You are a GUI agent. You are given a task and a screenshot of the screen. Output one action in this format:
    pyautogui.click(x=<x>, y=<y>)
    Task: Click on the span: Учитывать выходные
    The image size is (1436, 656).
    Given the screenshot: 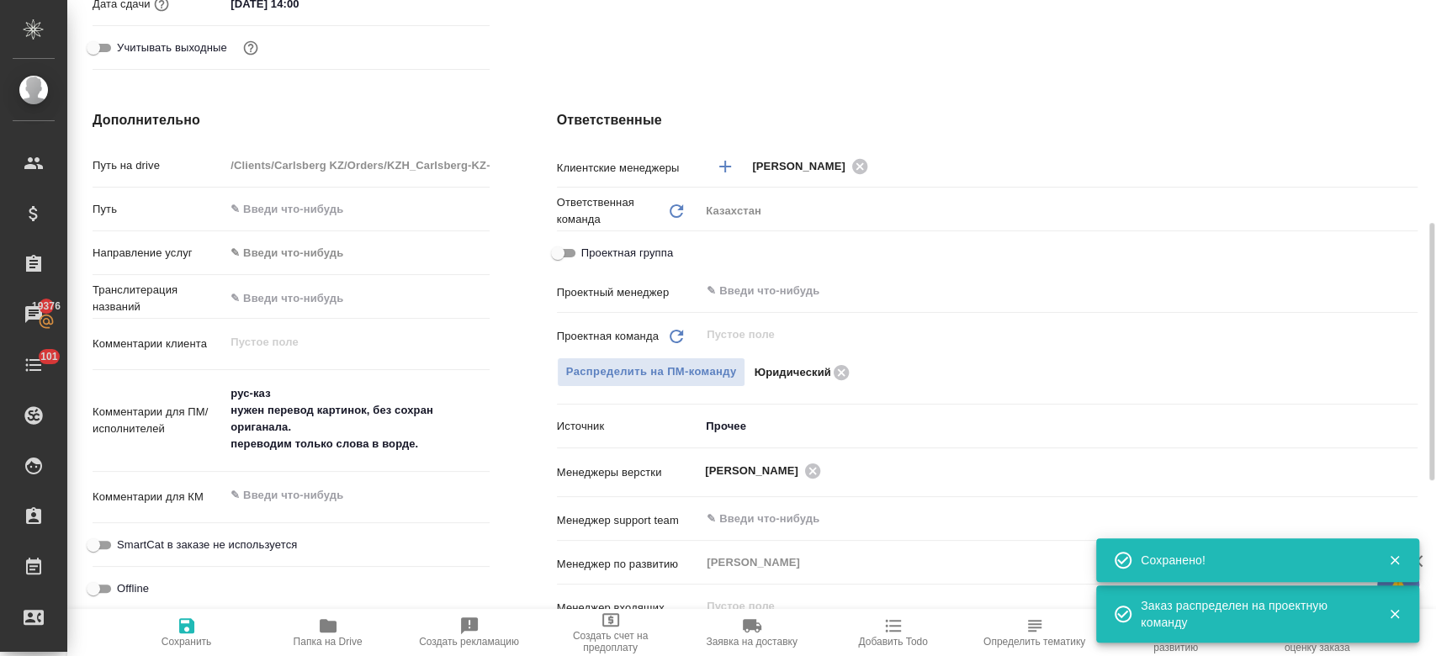 What is the action you would take?
    pyautogui.click(x=172, y=48)
    